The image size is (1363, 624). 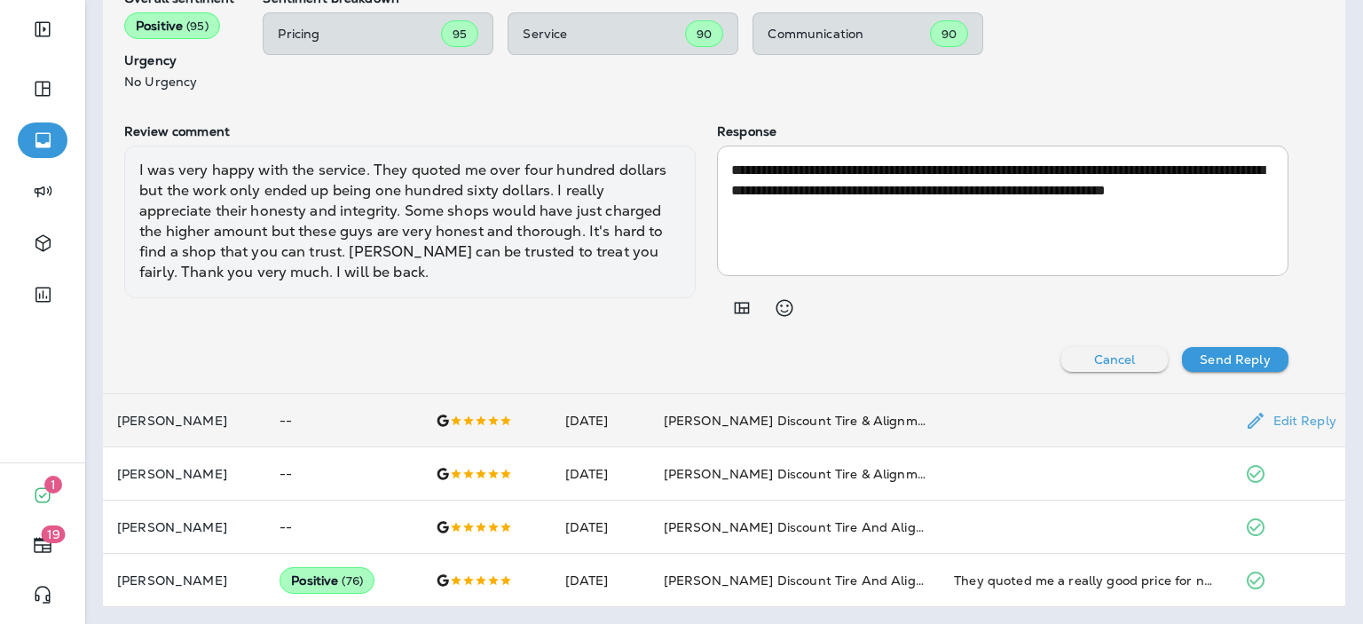 I want to click on button: Cancel, so click(x=1114, y=359).